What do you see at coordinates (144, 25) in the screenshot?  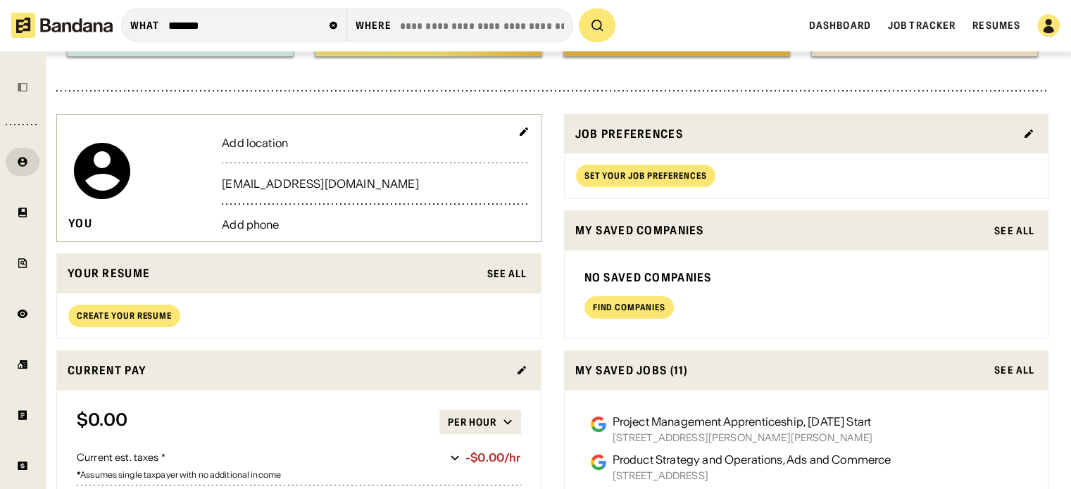 I see `div: what` at bounding box center [144, 25].